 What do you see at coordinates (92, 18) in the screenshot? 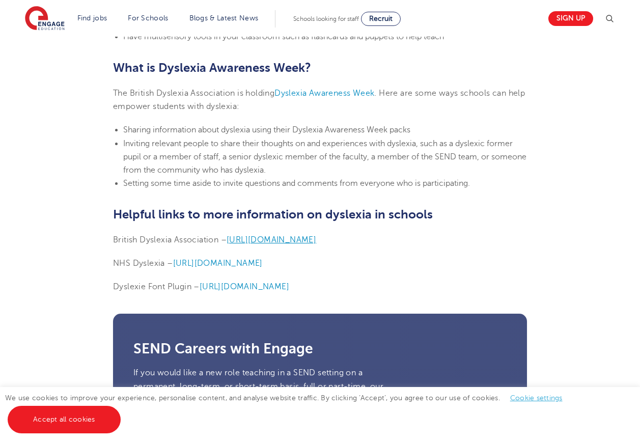
I see `a: Find jobs` at bounding box center [92, 18].